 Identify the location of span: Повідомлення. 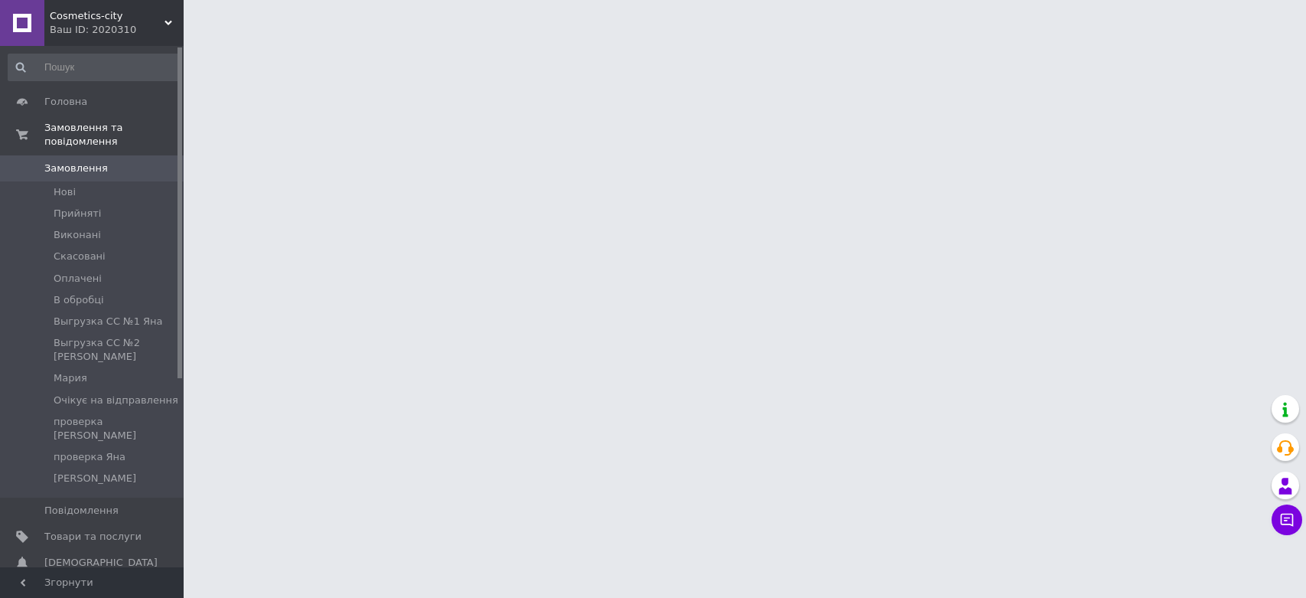
(81, 510).